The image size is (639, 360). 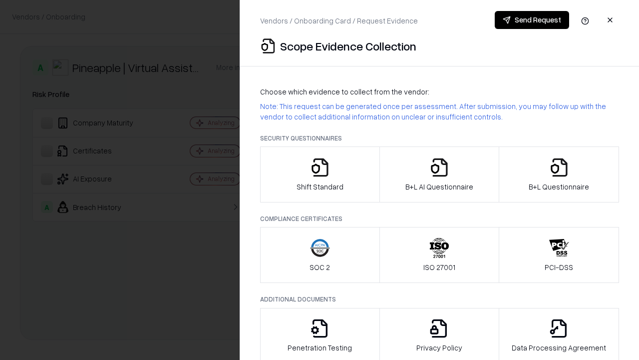 I want to click on p: Shift Standard, so click(x=320, y=186).